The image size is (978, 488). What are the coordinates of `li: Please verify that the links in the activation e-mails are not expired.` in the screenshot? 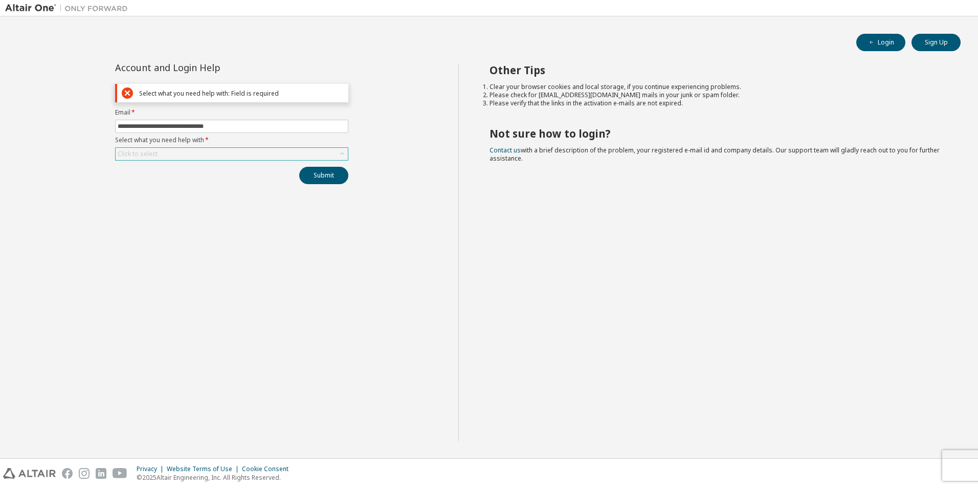 It's located at (716, 103).